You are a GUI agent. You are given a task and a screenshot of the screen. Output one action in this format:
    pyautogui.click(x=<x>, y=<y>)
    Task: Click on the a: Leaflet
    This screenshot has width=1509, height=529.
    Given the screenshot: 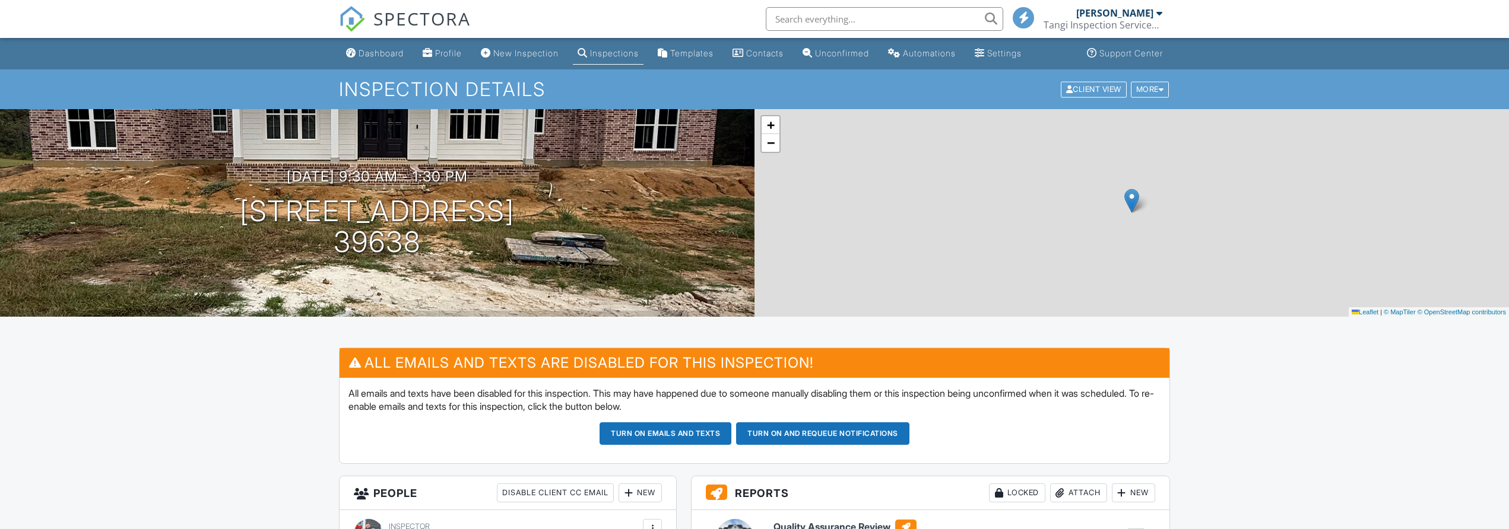 What is the action you would take?
    pyautogui.click(x=1364, y=312)
    